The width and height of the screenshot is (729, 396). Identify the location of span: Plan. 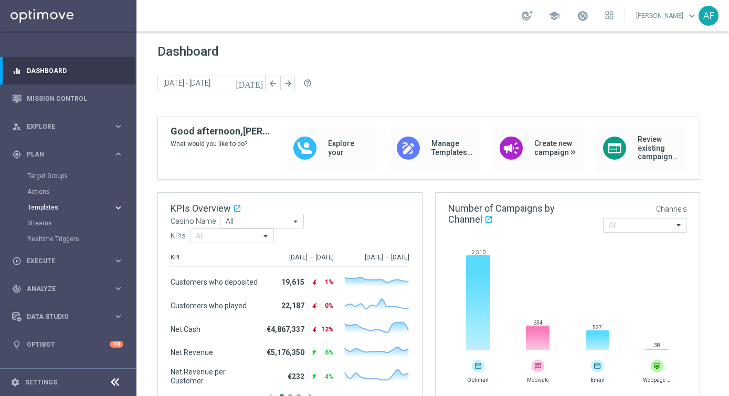
(70, 154).